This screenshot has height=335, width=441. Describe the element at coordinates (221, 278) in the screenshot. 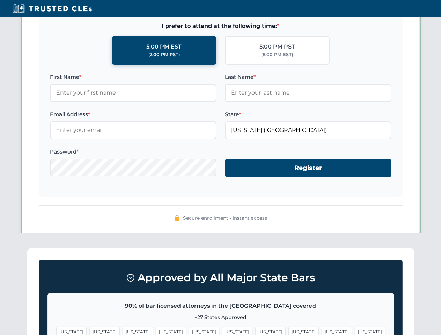

I see `h3: Approved by All Major State Bars` at that location.